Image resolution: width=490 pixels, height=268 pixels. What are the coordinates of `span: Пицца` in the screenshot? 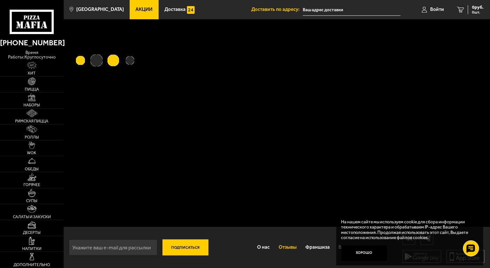 It's located at (32, 89).